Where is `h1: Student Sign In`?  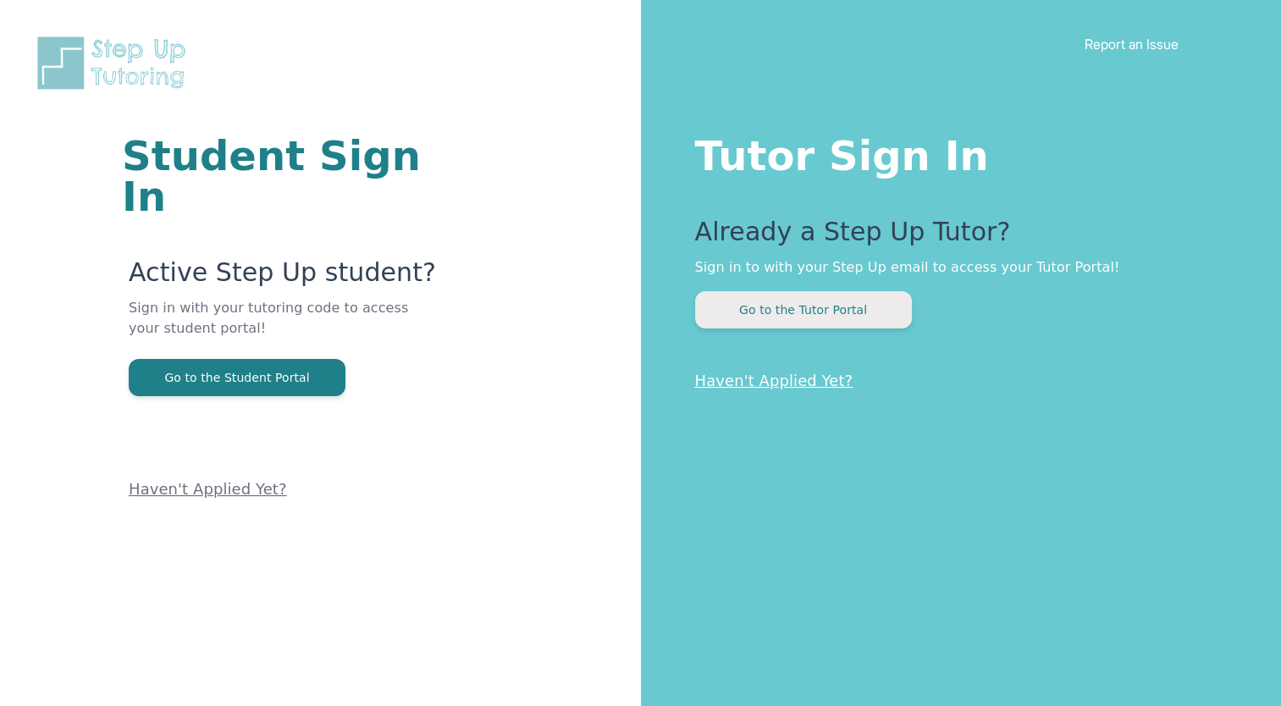 h1: Student Sign In is located at coordinates (279, 176).